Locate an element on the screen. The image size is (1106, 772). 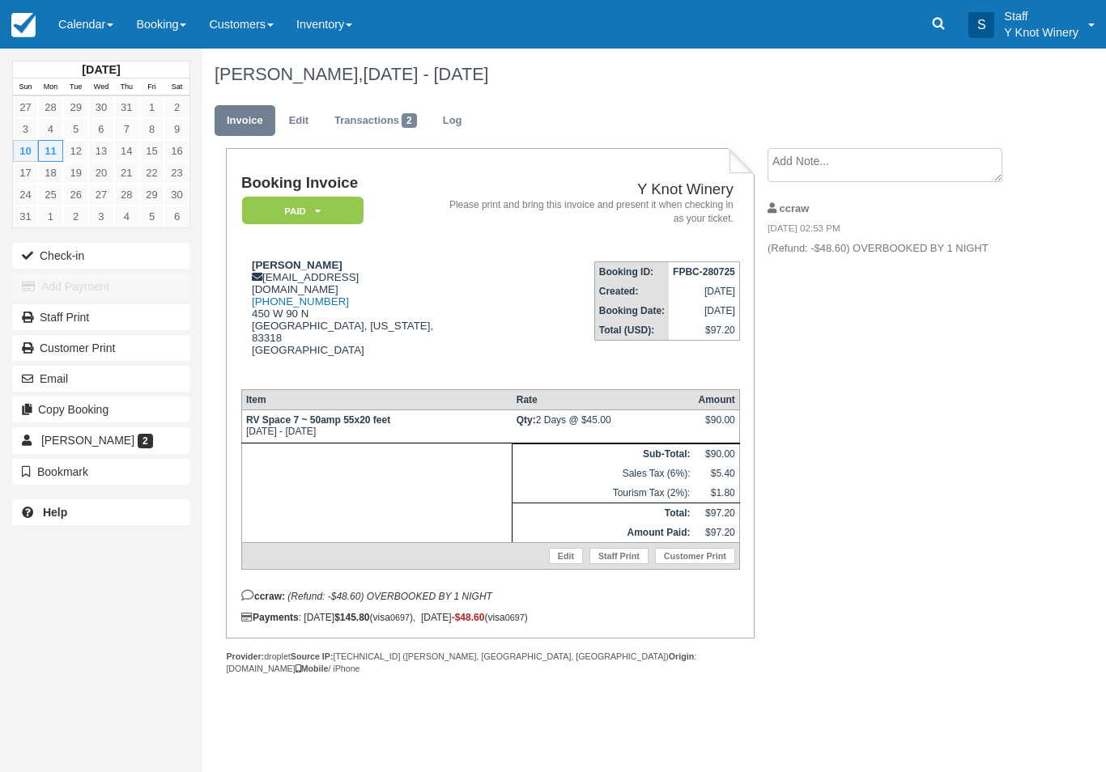
th: Mon is located at coordinates (50, 87).